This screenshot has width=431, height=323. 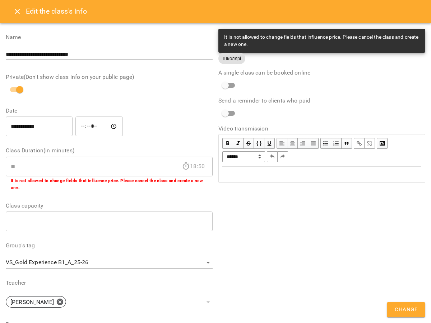 I want to click on button: Monospace, so click(x=259, y=144).